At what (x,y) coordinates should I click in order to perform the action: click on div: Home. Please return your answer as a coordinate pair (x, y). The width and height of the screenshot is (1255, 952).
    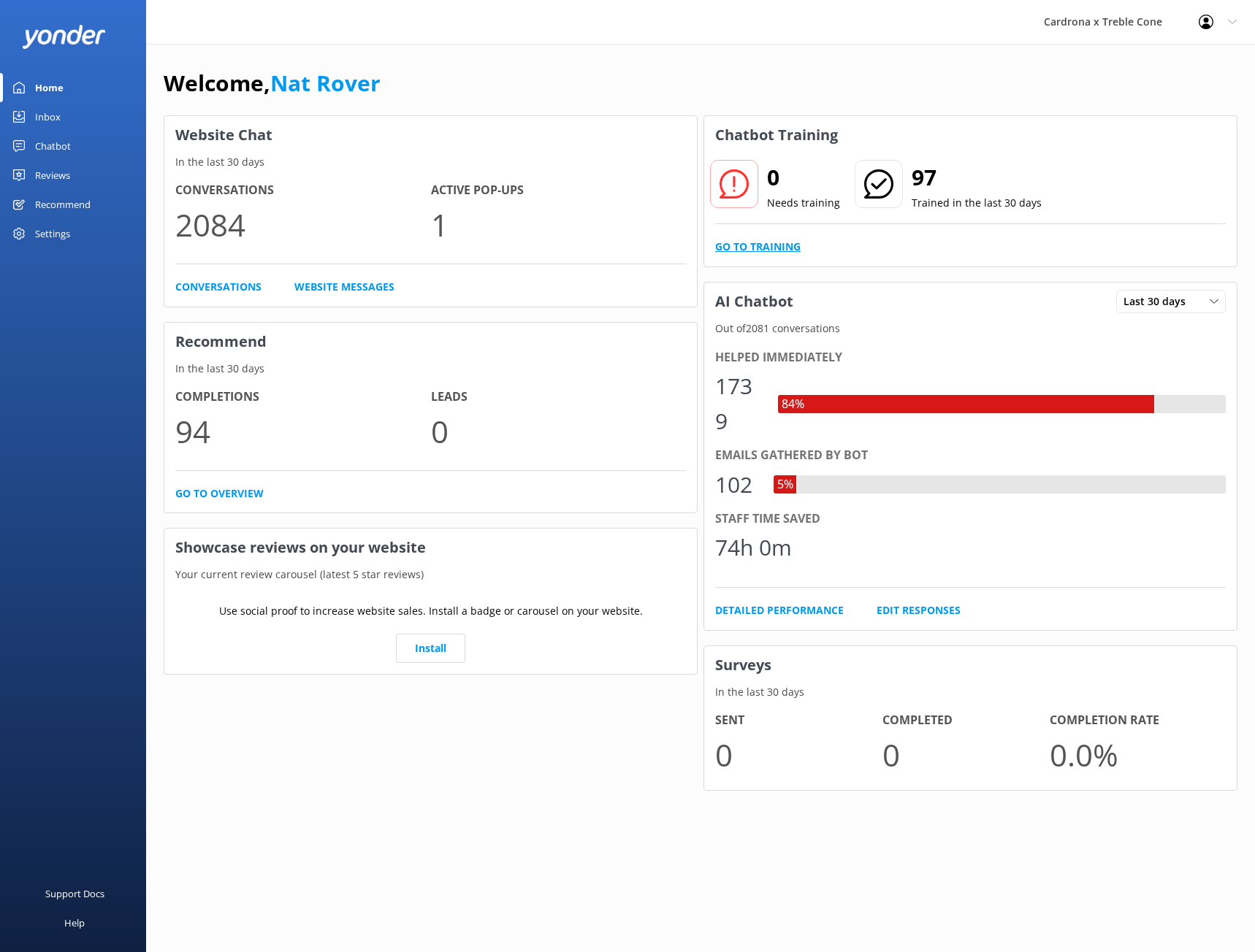
    Looking at the image, I should click on (49, 88).